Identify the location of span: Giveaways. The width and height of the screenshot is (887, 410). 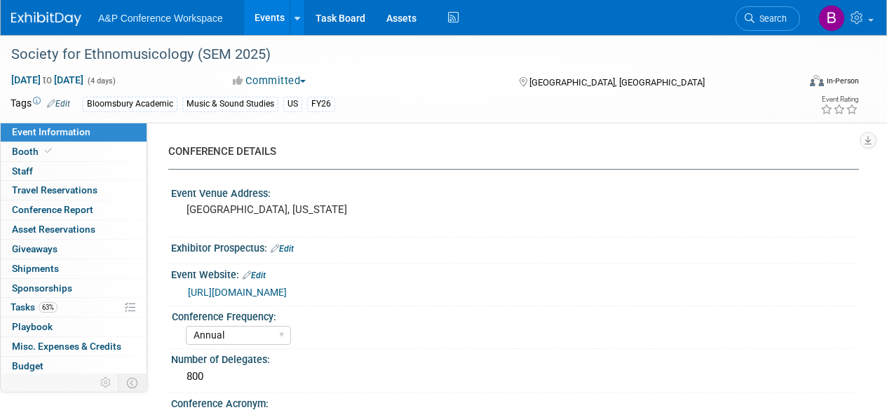
(34, 249).